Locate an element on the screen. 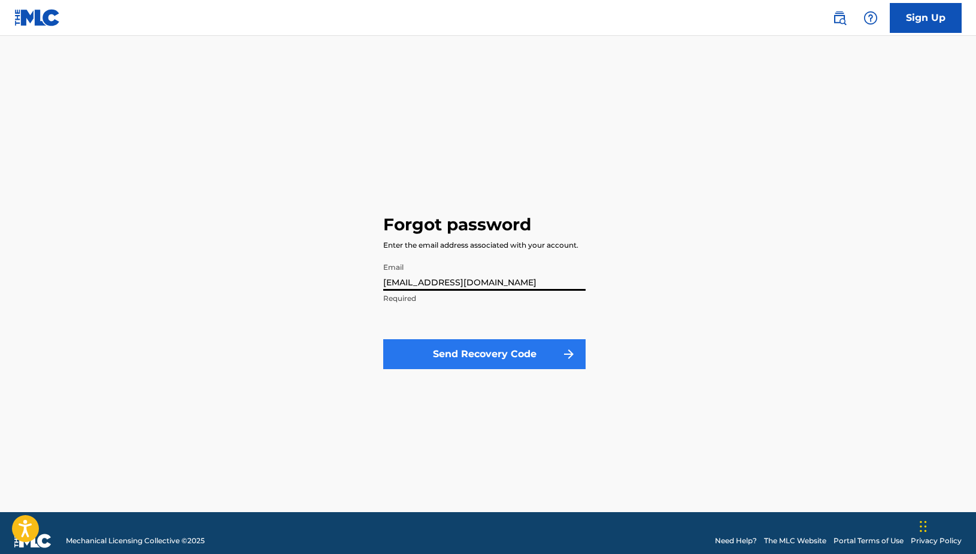  a: Privacy Policy is located at coordinates (936, 541).